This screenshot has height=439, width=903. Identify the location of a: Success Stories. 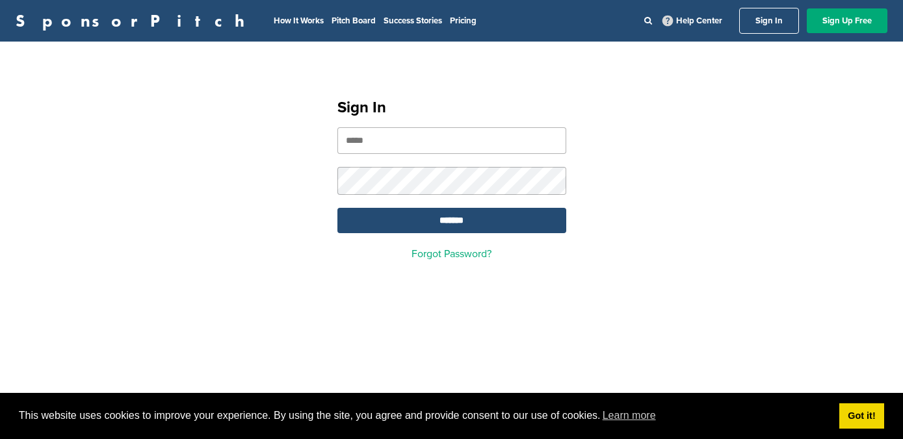
(413, 21).